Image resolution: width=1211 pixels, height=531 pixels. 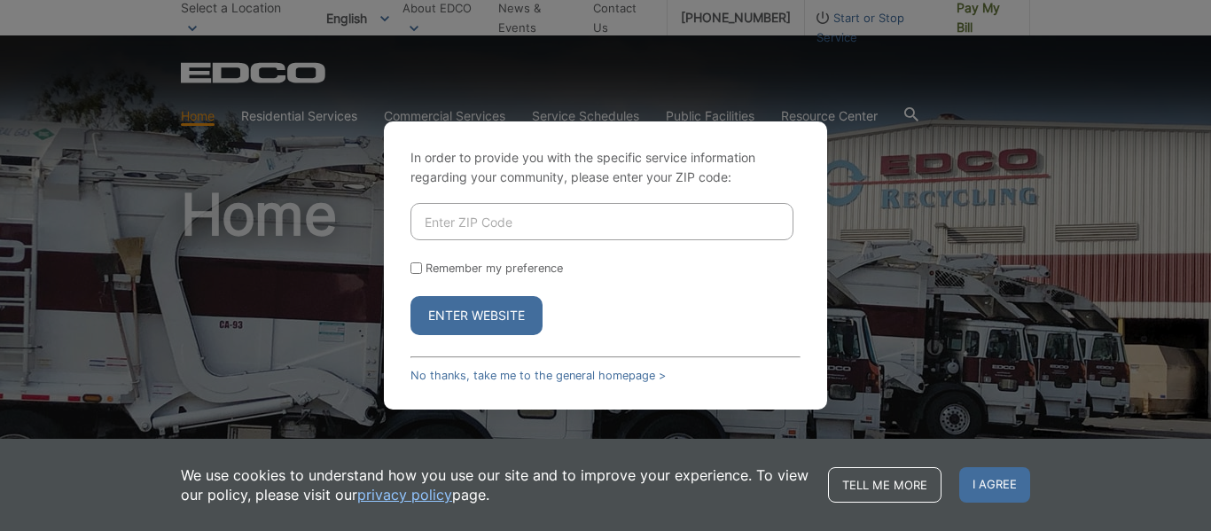 What do you see at coordinates (495, 485) in the screenshot?
I see `p: We use cookies to understand how you use our site and to improve your experience. To view our pol...` at bounding box center [495, 485].